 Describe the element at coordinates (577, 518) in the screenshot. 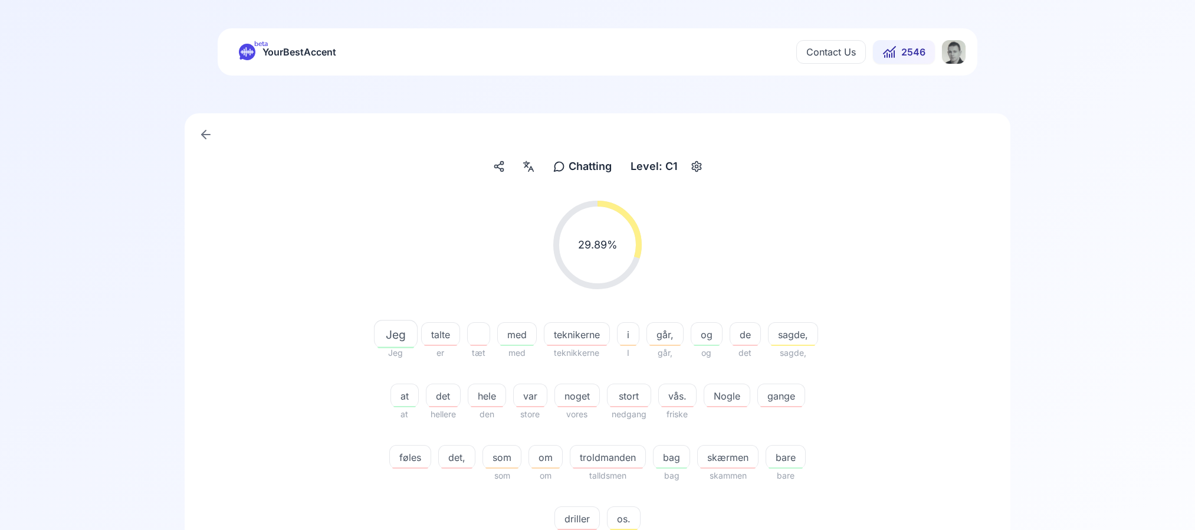

I see `button: driller` at that location.